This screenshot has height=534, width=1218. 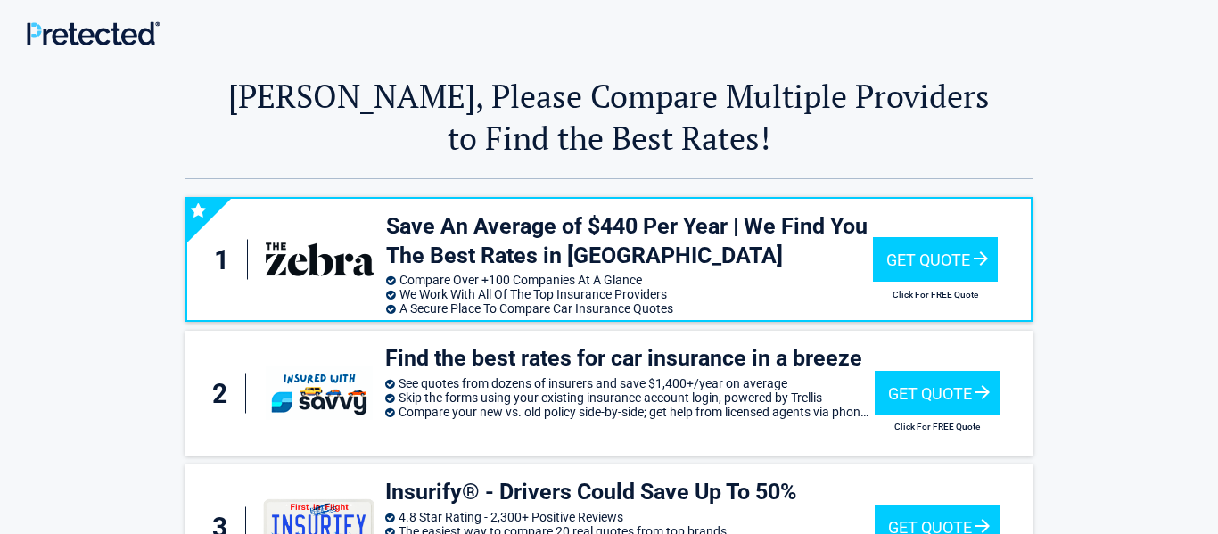 I want to click on img: savvy's logo, so click(x=319, y=393).